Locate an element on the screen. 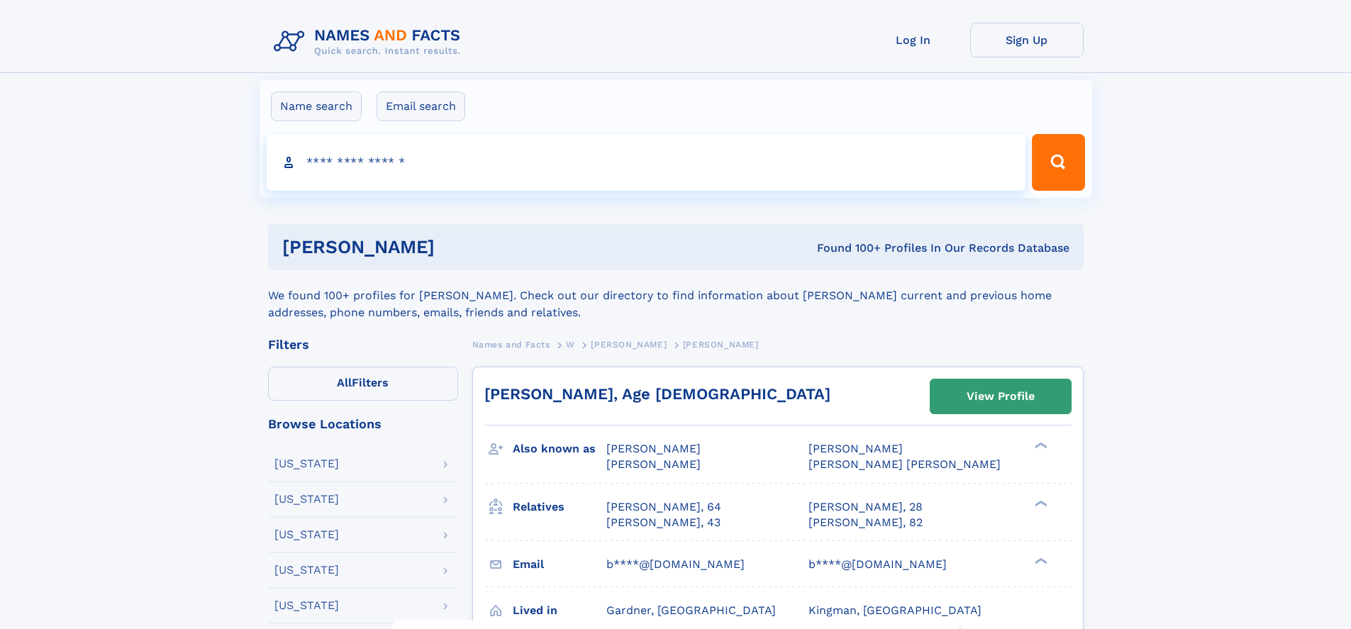 The width and height of the screenshot is (1351, 629). div: Found 100+ Profiles In Our Records Database is located at coordinates (847, 248).